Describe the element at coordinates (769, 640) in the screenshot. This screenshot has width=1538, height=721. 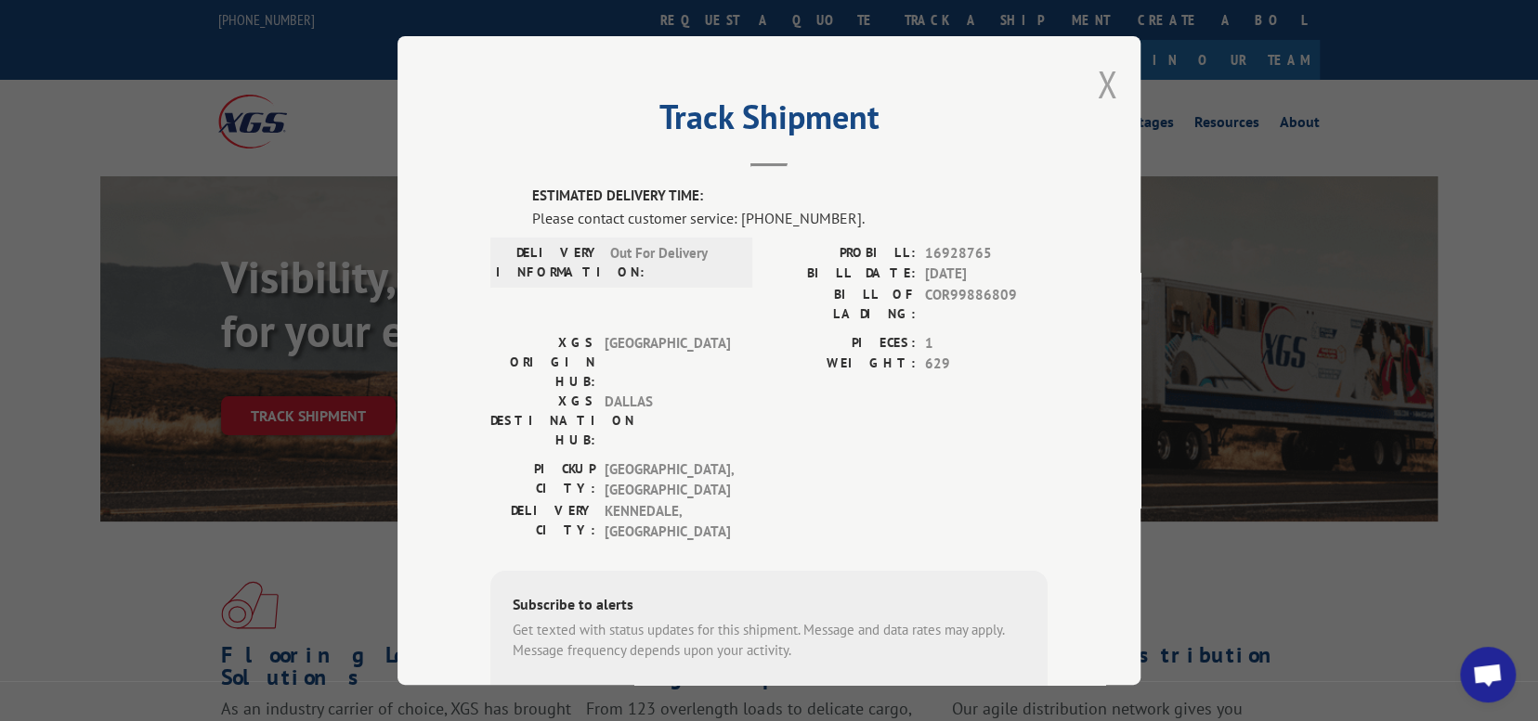
I see `div: Get texted with status updates for this shipment. Message and data rates may apply. Message frequ...` at that location.